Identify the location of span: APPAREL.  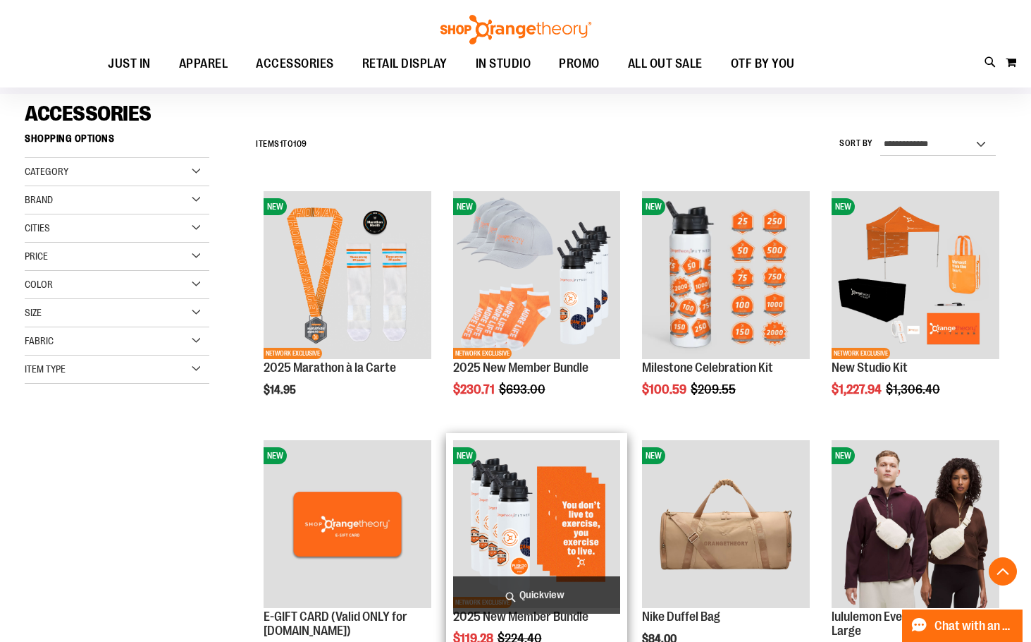
(204, 63).